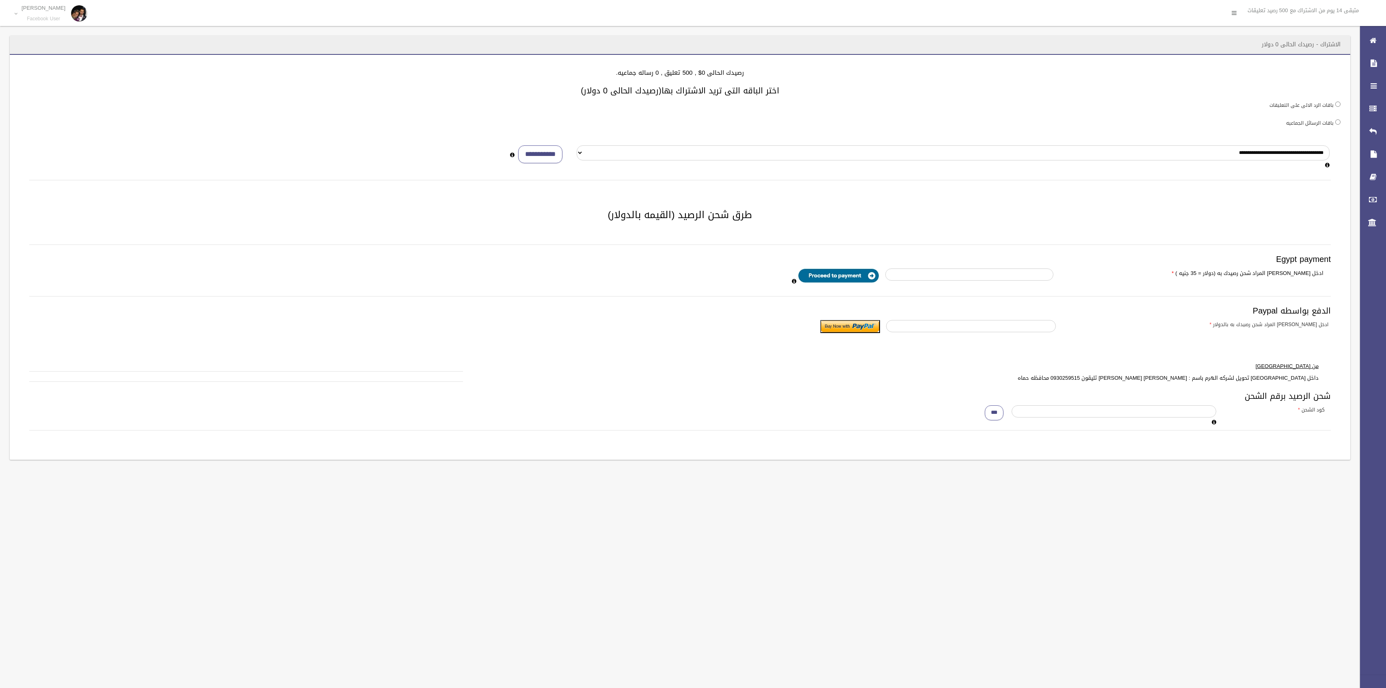 The width and height of the screenshot is (1386, 688). I want to click on input: Submit, so click(850, 327).